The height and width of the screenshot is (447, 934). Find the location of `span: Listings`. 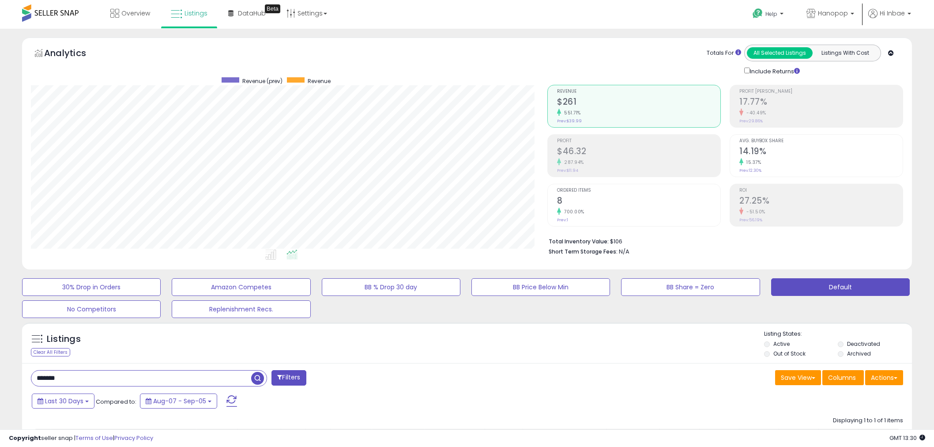

span: Listings is located at coordinates (196, 13).